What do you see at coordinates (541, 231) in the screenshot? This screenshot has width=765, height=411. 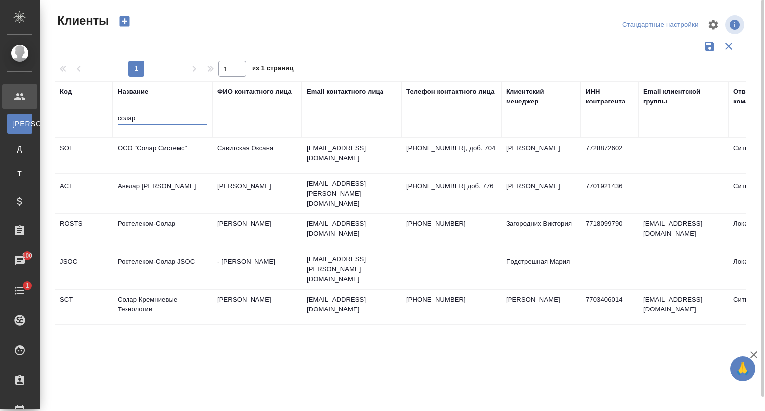 I see `td: Загородних Виктория` at bounding box center [541, 231].